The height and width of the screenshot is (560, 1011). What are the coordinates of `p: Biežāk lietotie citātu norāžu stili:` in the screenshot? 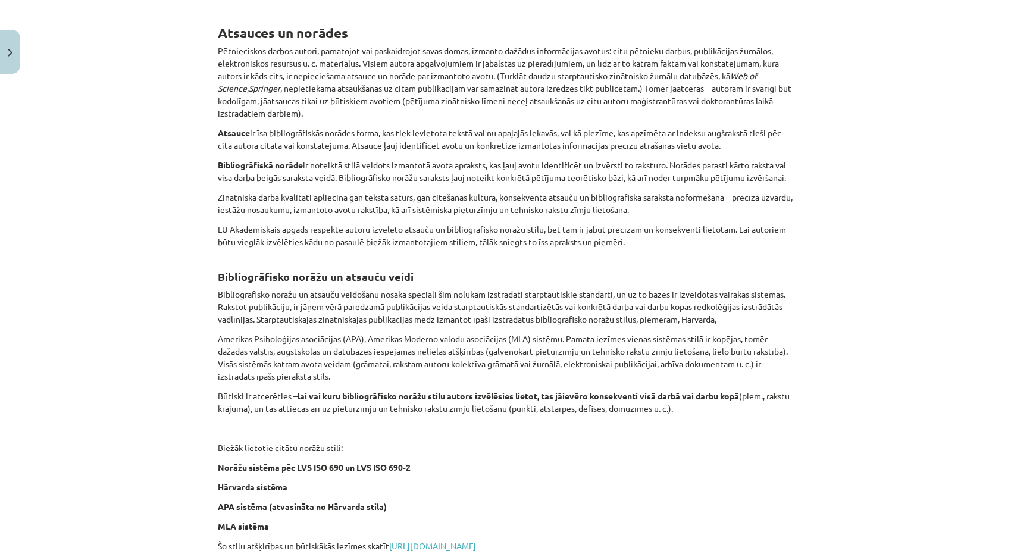 It's located at (506, 448).